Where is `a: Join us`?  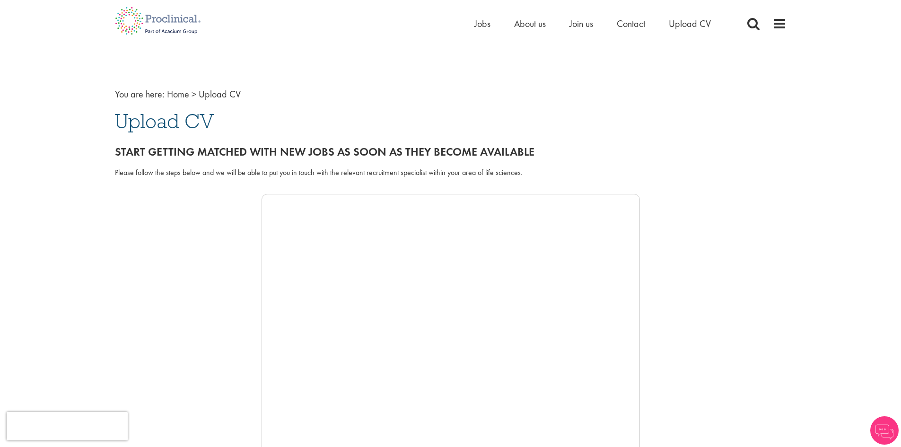
a: Join us is located at coordinates (581, 24).